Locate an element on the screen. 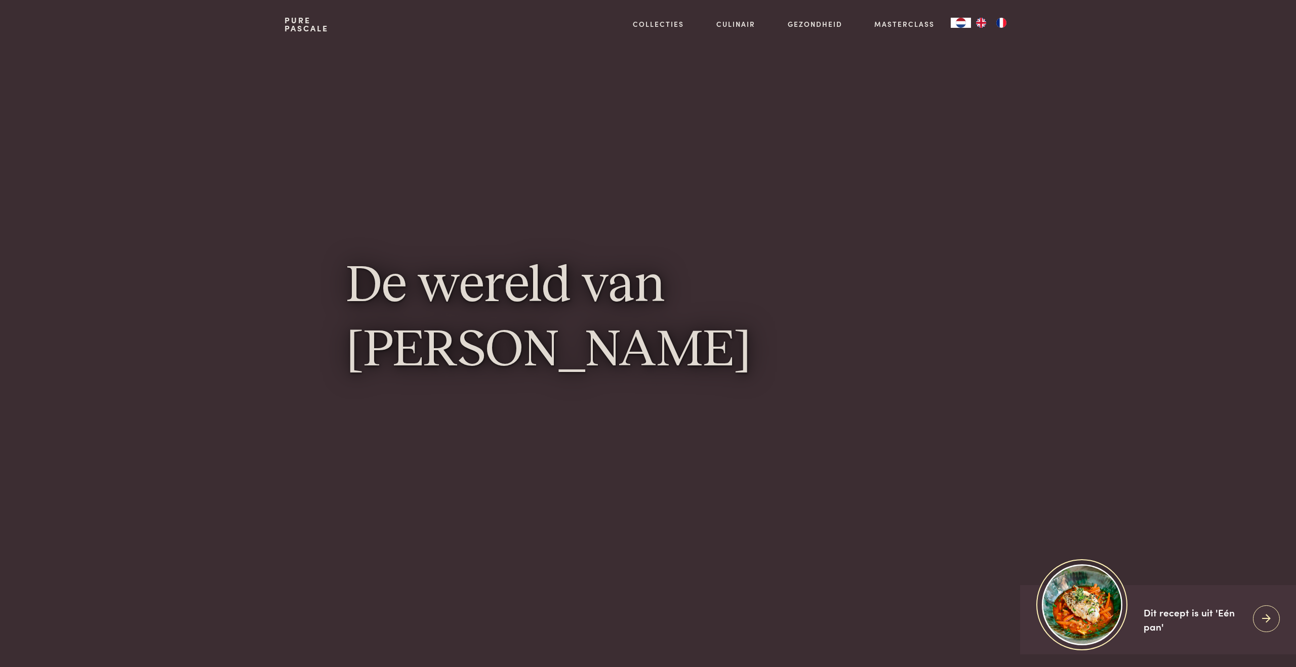  aside: Language selected: Nederlands is located at coordinates (981, 23).